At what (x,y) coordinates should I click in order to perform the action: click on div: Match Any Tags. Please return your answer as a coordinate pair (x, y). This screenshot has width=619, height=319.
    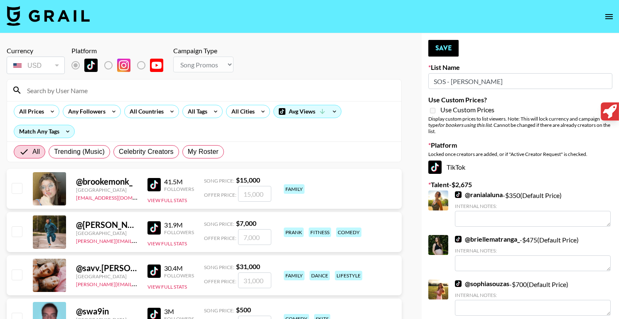
    Looking at the image, I should click on (44, 131).